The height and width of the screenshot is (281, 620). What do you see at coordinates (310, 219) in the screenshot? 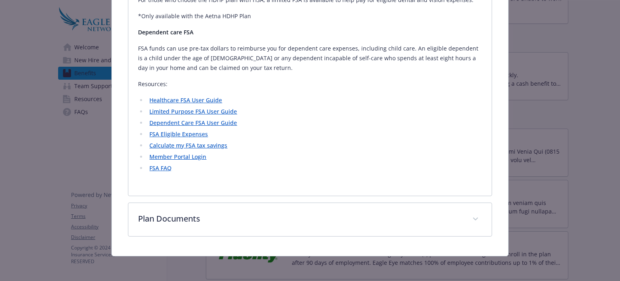
I see `div: Plan Documents` at bounding box center [310, 219].